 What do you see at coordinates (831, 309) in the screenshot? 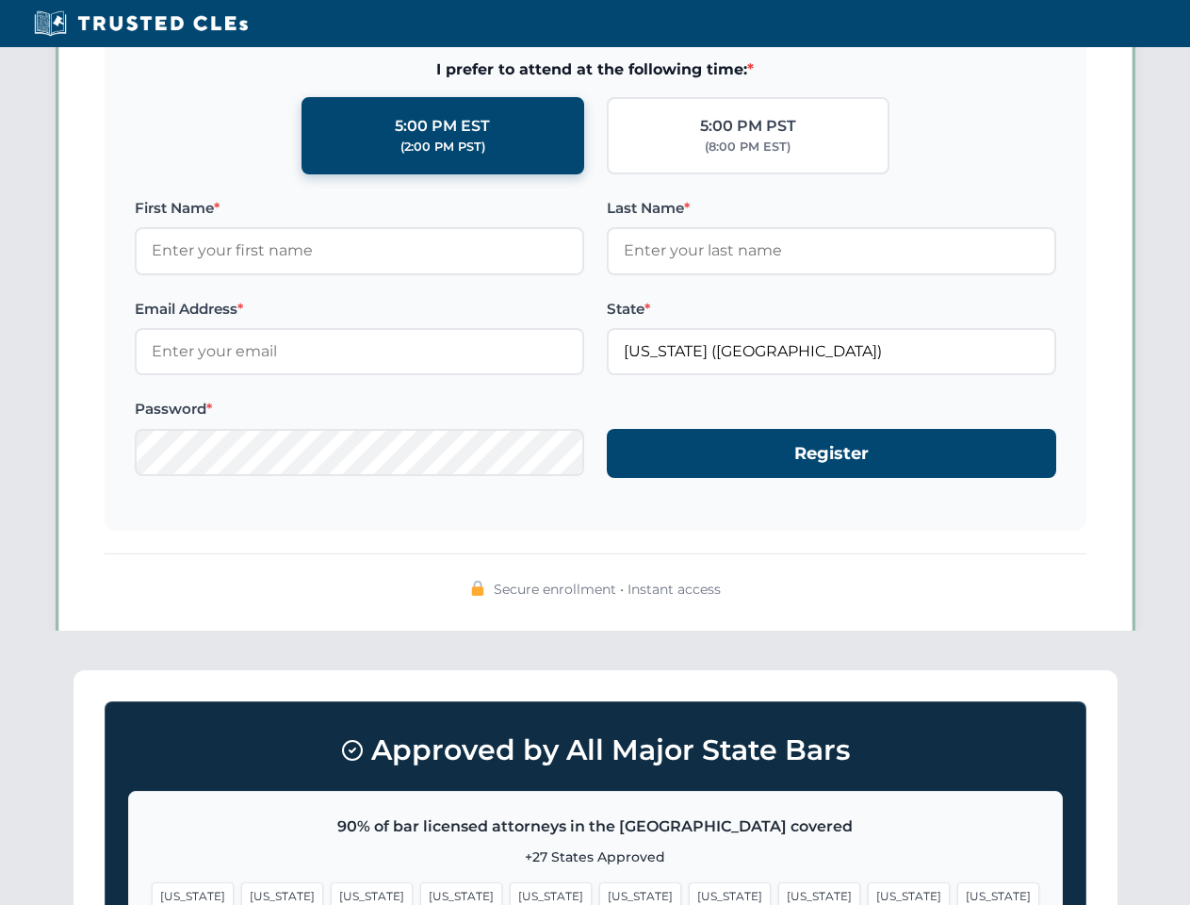
I see `label: State` at bounding box center [831, 309].